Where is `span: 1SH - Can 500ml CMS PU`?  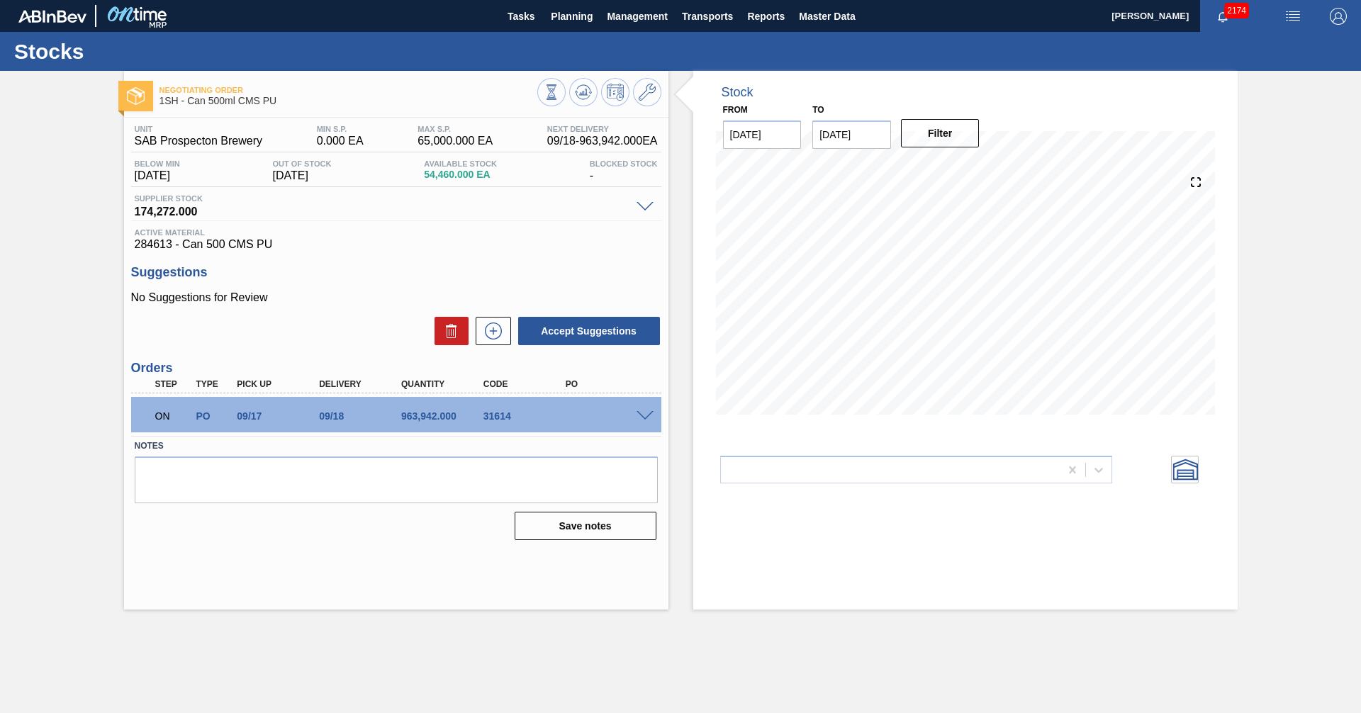
span: 1SH - Can 500ml CMS PU is located at coordinates (348, 101).